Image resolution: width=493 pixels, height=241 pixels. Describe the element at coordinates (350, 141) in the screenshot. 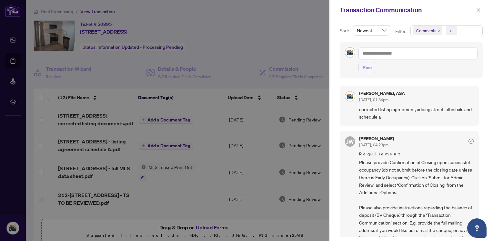

I see `span: JW` at that location.